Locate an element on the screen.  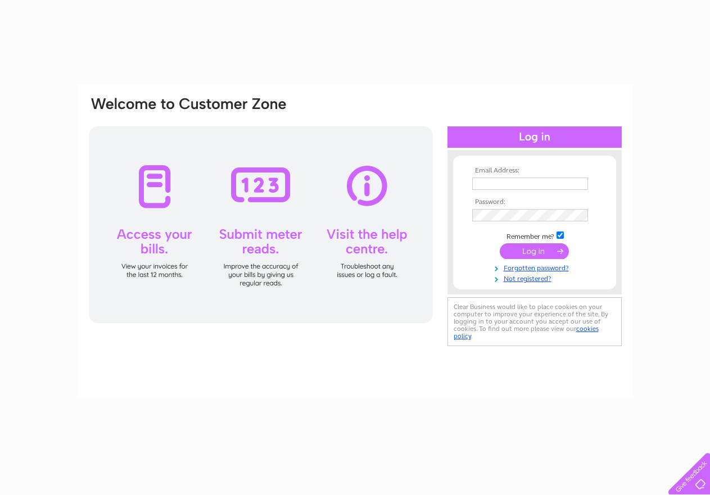
a: cookies policy is located at coordinates (526, 332).